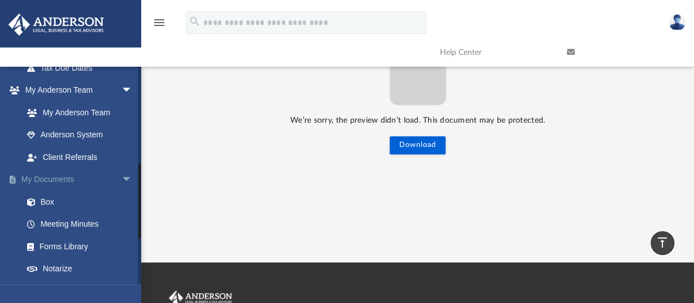 This screenshot has width=694, height=303. Describe the element at coordinates (82, 224) in the screenshot. I see `a: Meeting Minutes` at that location.